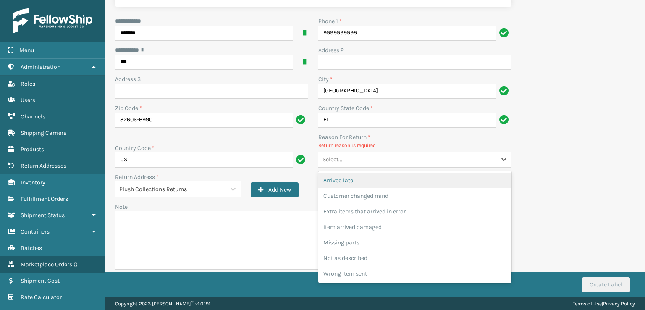  I want to click on label: Note, so click(121, 207).